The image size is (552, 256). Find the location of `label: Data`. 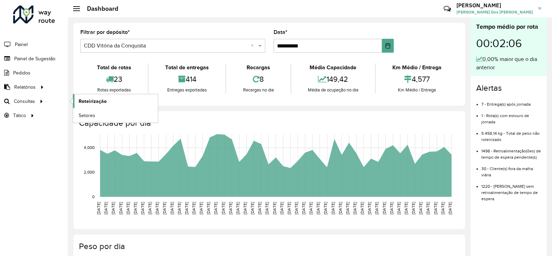

label: Data is located at coordinates (281, 32).